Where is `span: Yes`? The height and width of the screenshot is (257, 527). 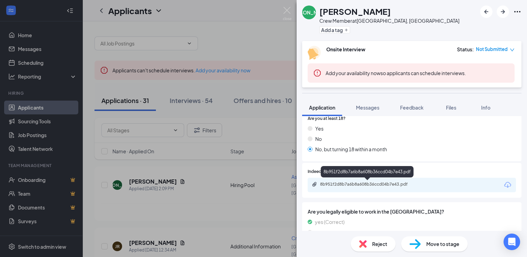 span: Yes is located at coordinates (320, 129).